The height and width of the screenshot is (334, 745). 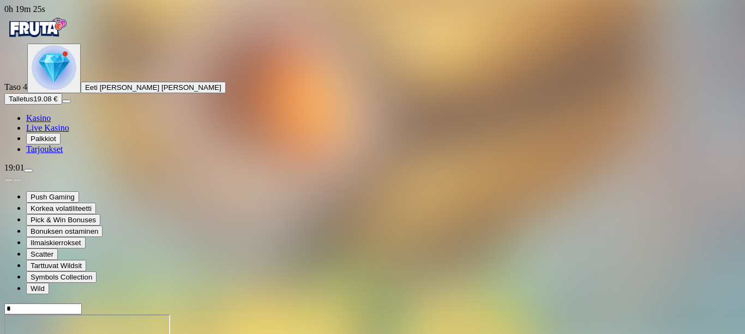 What do you see at coordinates (45, 99) in the screenshot?
I see `span: 19.08 €` at bounding box center [45, 99].